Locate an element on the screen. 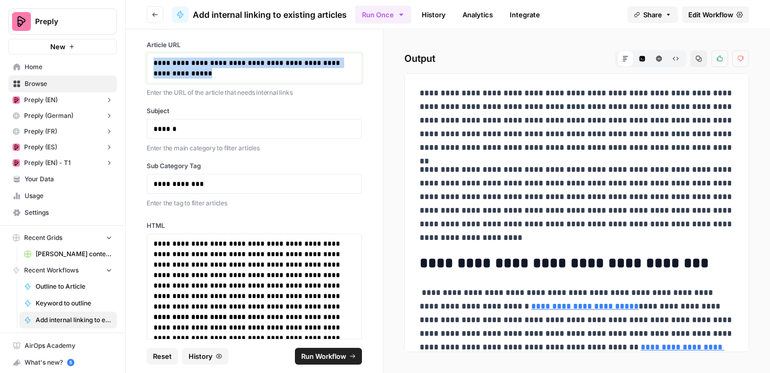 The width and height of the screenshot is (770, 373). a: History is located at coordinates (434, 15).